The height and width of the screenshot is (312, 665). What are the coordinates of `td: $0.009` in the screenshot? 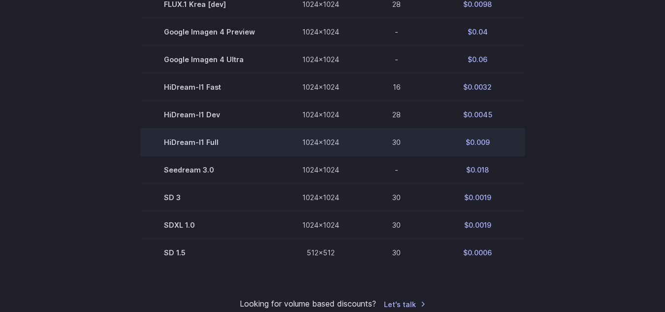 It's located at (478, 142).